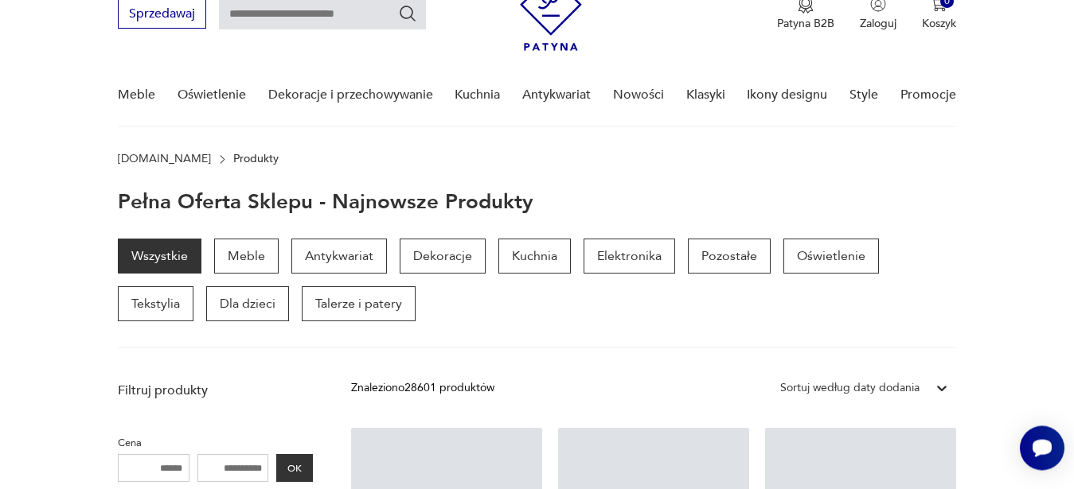 This screenshot has height=489, width=1074. What do you see at coordinates (246, 256) in the screenshot?
I see `p: Meble` at bounding box center [246, 256].